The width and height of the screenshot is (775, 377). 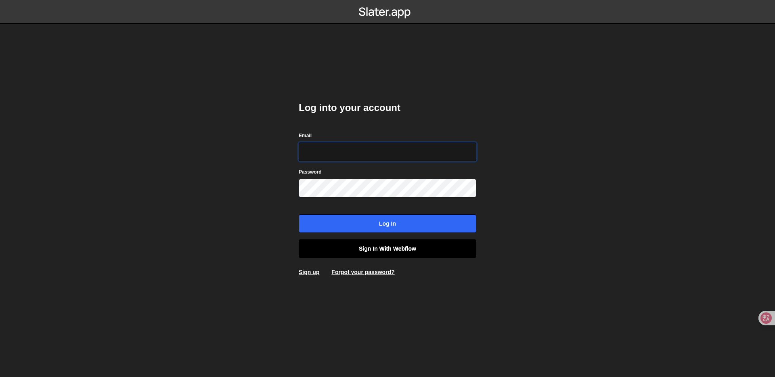 I want to click on label: Email, so click(x=305, y=136).